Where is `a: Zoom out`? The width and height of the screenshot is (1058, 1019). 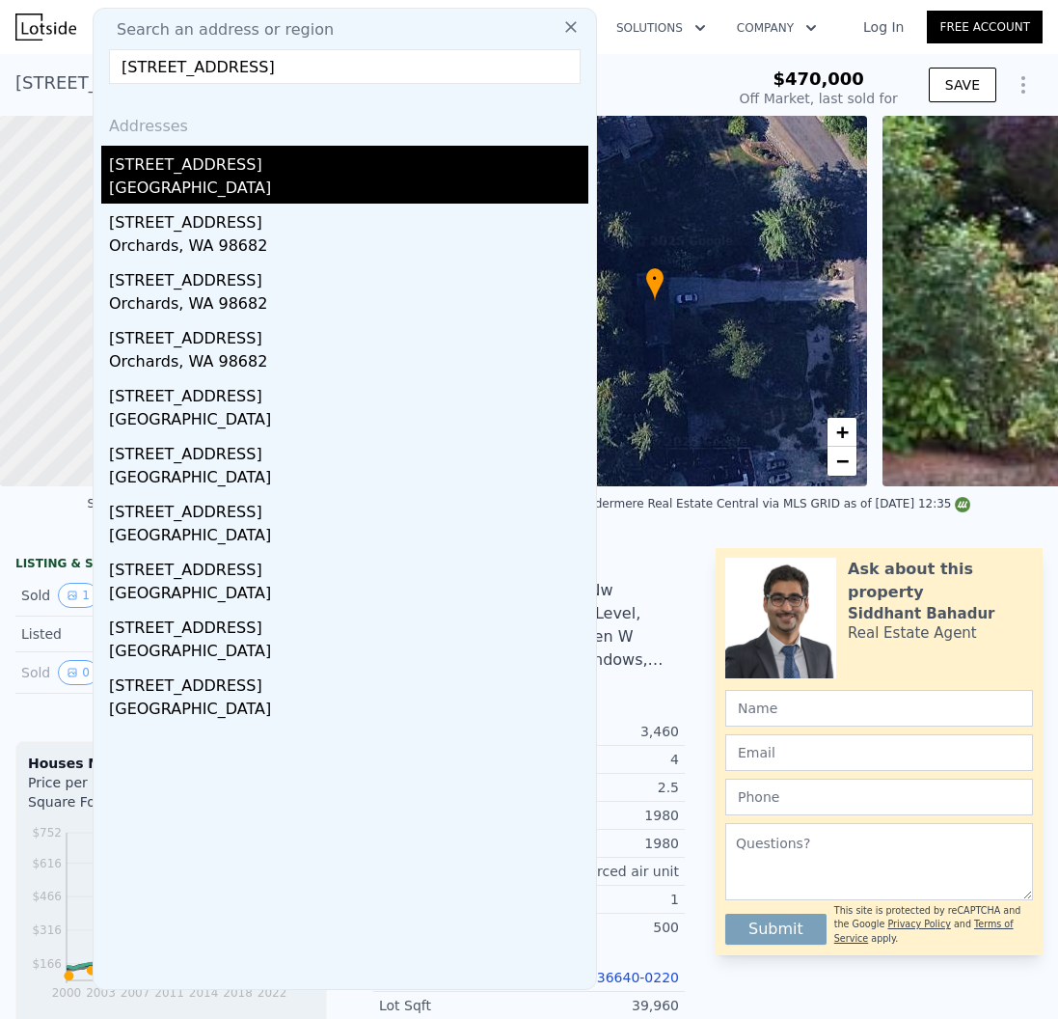
a: Zoom out is located at coordinates (842, 461).